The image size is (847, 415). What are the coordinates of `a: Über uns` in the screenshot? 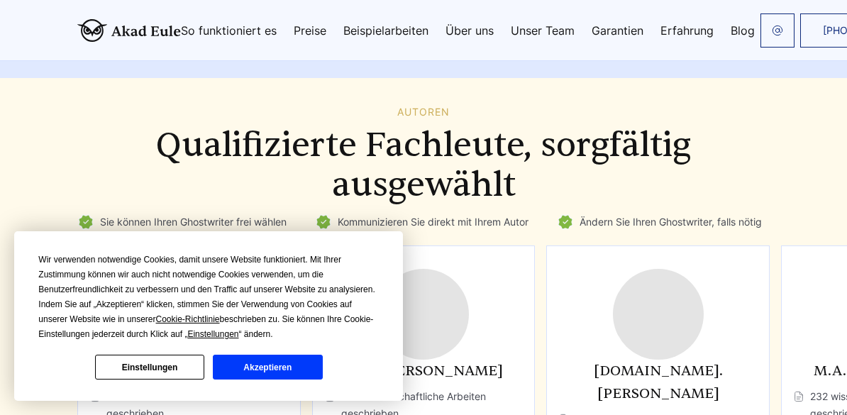 It's located at (469, 30).